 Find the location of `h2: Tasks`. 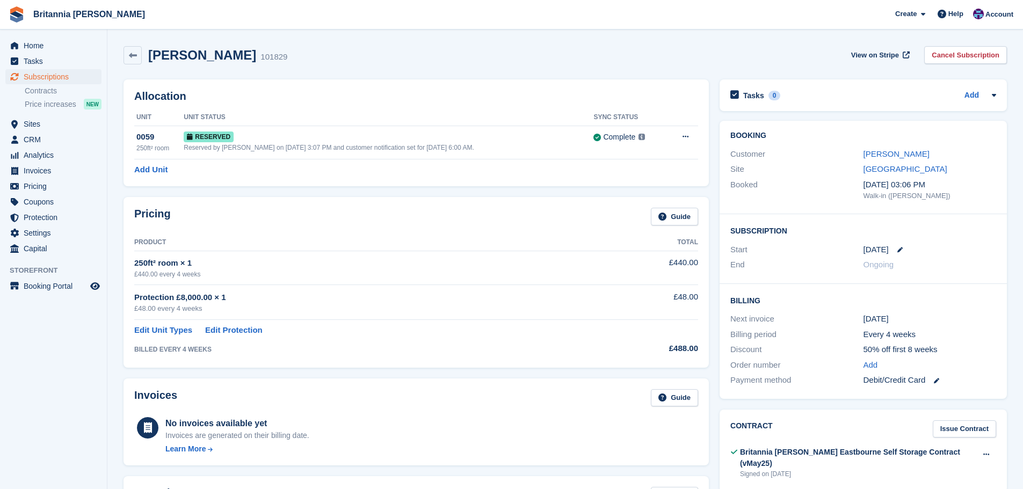

h2: Tasks is located at coordinates (754, 96).